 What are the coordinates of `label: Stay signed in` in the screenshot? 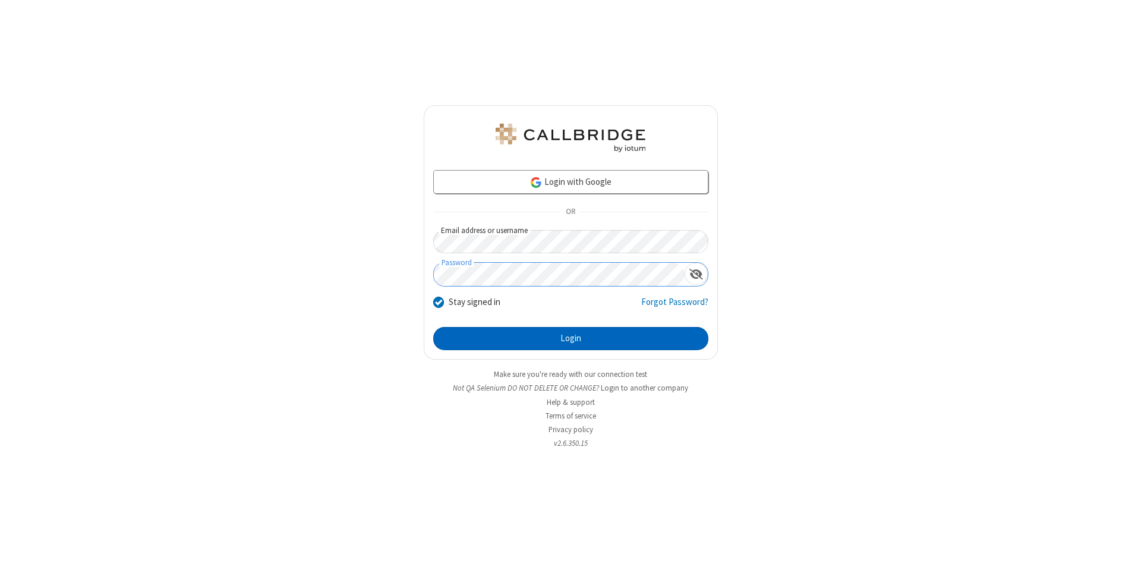 It's located at (474, 302).